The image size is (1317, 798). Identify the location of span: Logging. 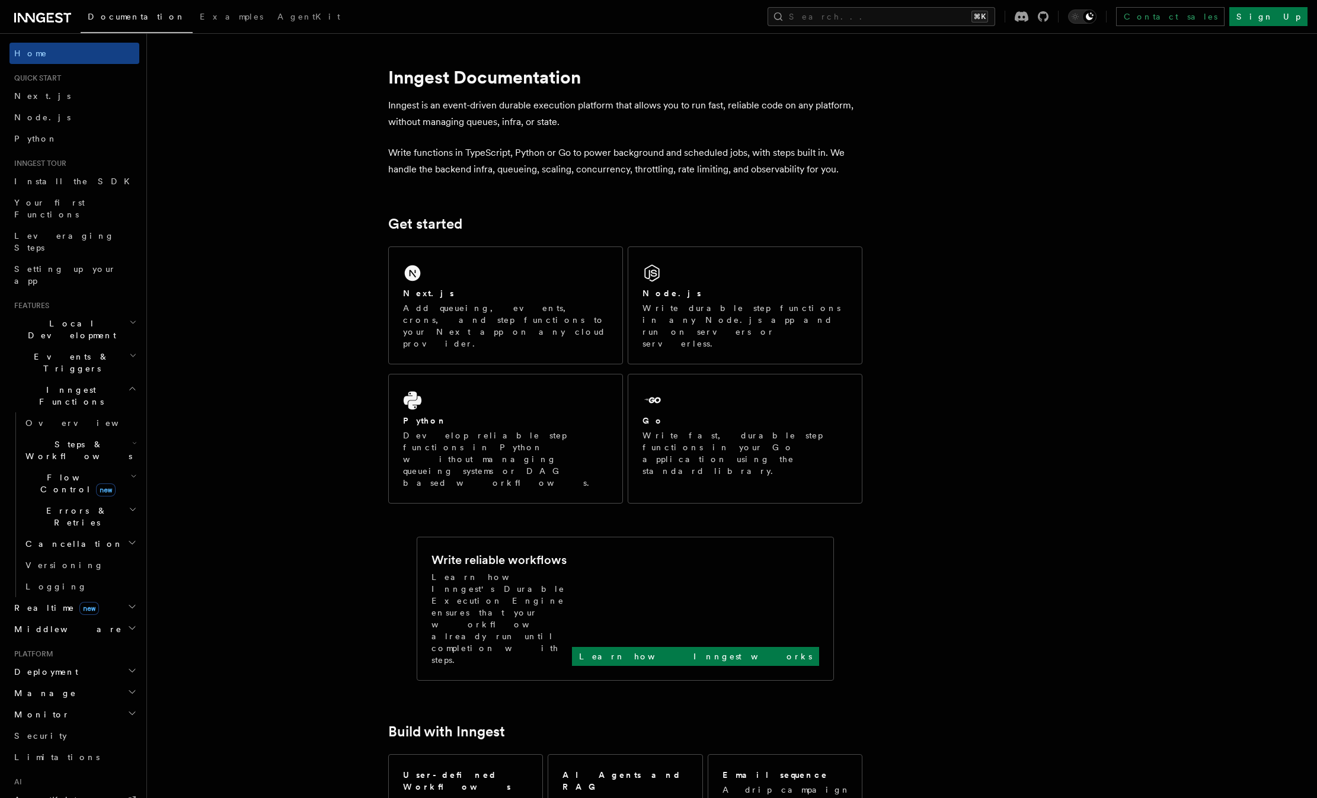
(56, 587).